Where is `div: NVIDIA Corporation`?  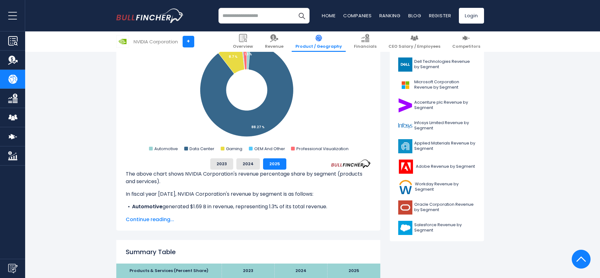 div: NVIDIA Corporation is located at coordinates (156, 41).